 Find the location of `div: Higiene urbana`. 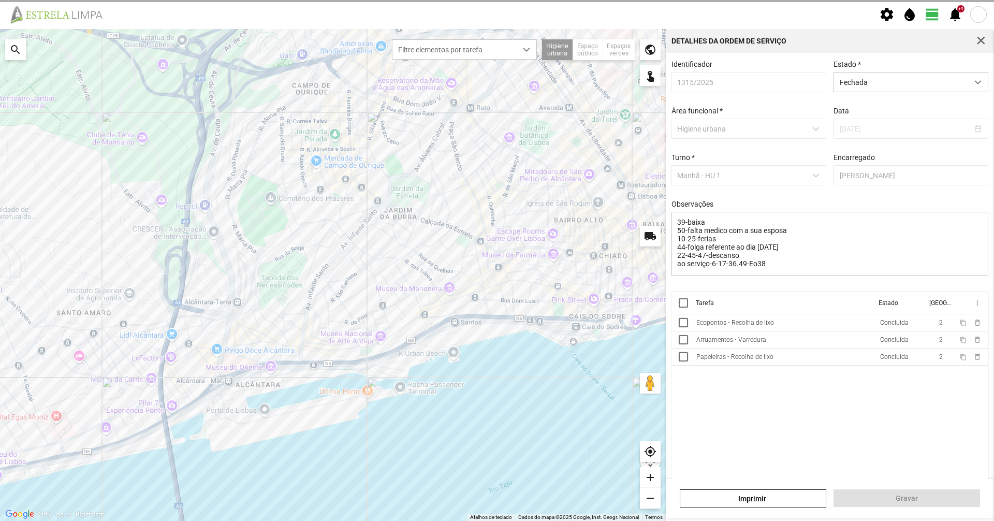

div: Higiene urbana is located at coordinates (557, 50).